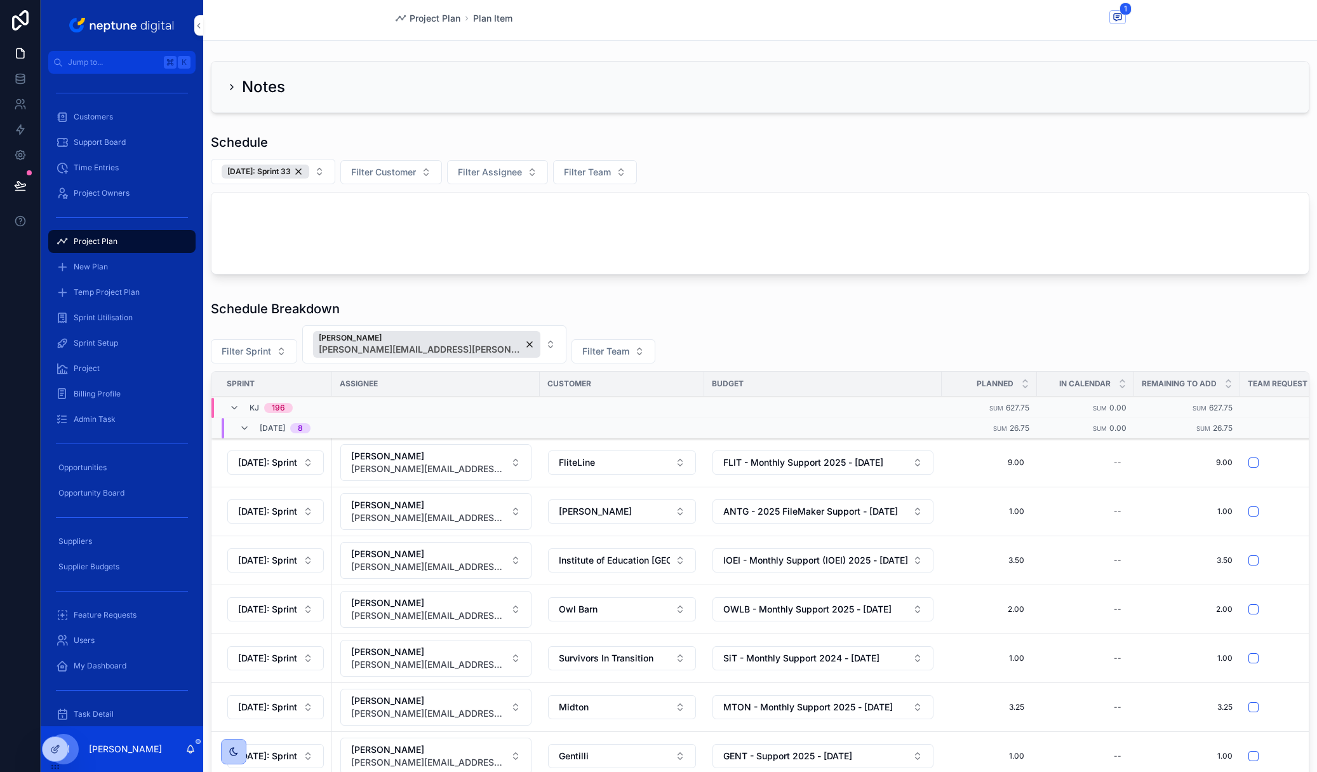 The width and height of the screenshot is (1317, 772). Describe the element at coordinates (427, 344) in the screenshot. I see `button: Unselect 69` at that location.